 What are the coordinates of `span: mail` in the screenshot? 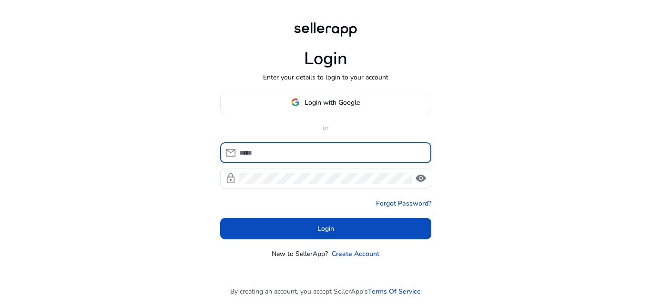 It's located at (231, 153).